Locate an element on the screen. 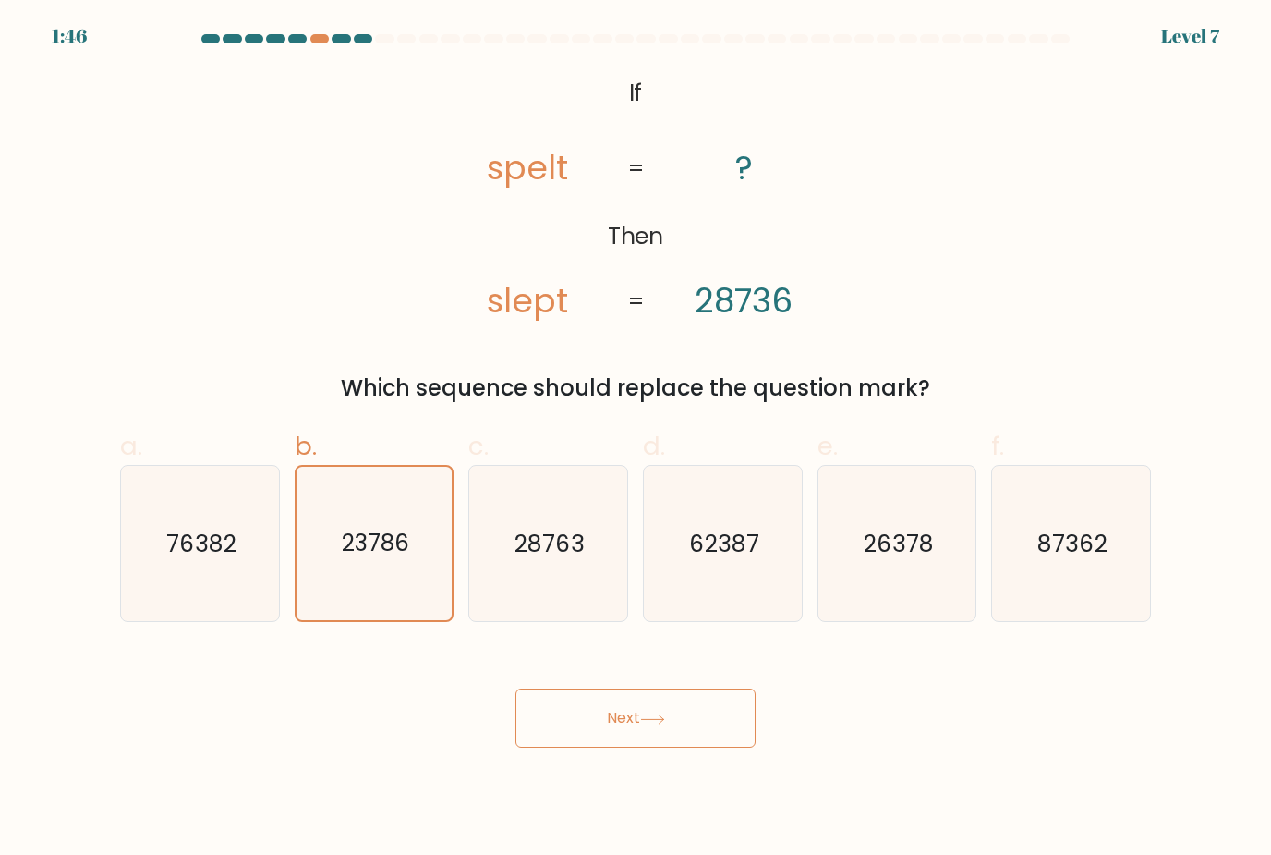  span: e. is located at coordinates (828, 445).